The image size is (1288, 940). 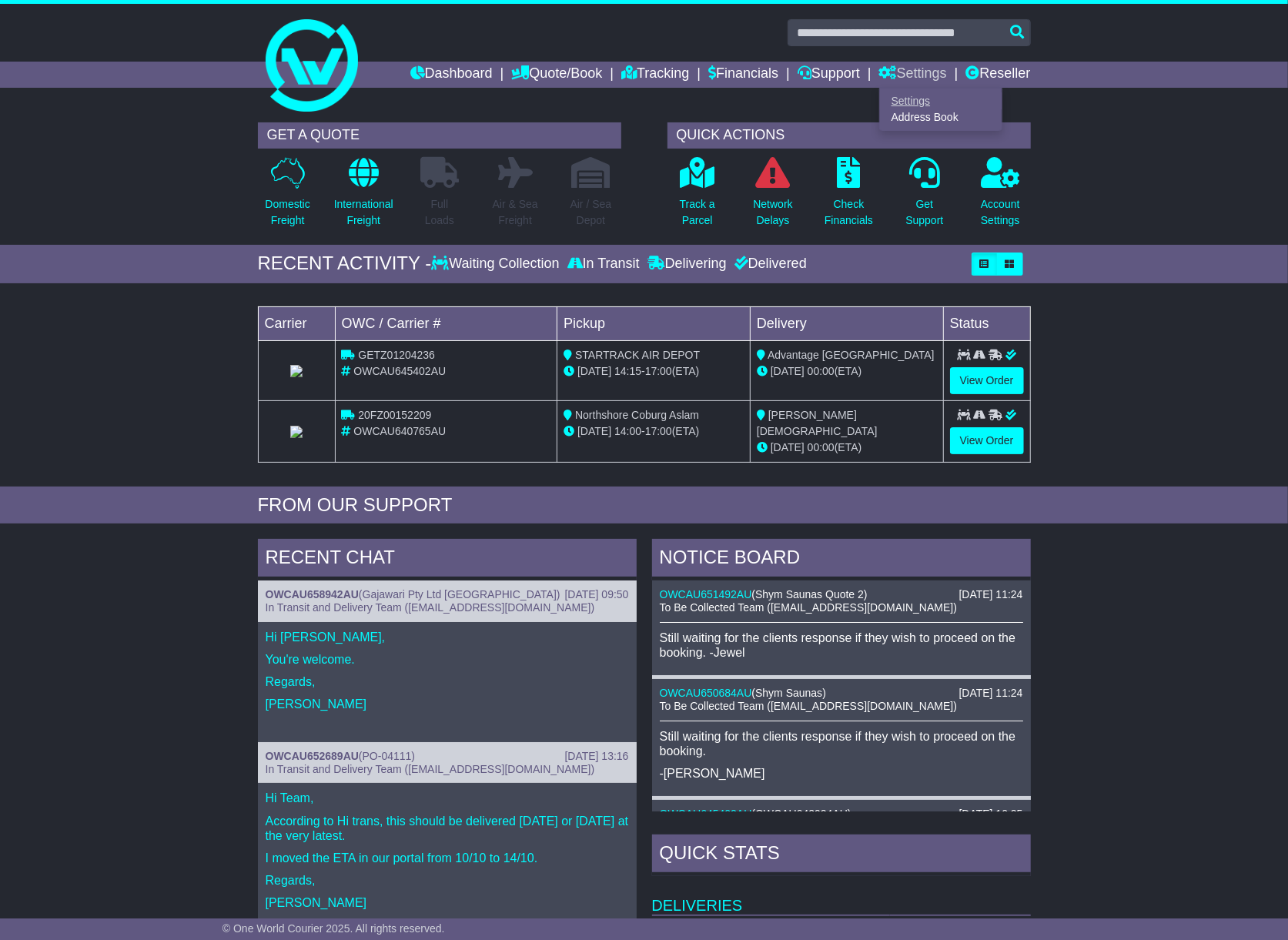 I want to click on div: QUICK ACTIONS, so click(x=849, y=135).